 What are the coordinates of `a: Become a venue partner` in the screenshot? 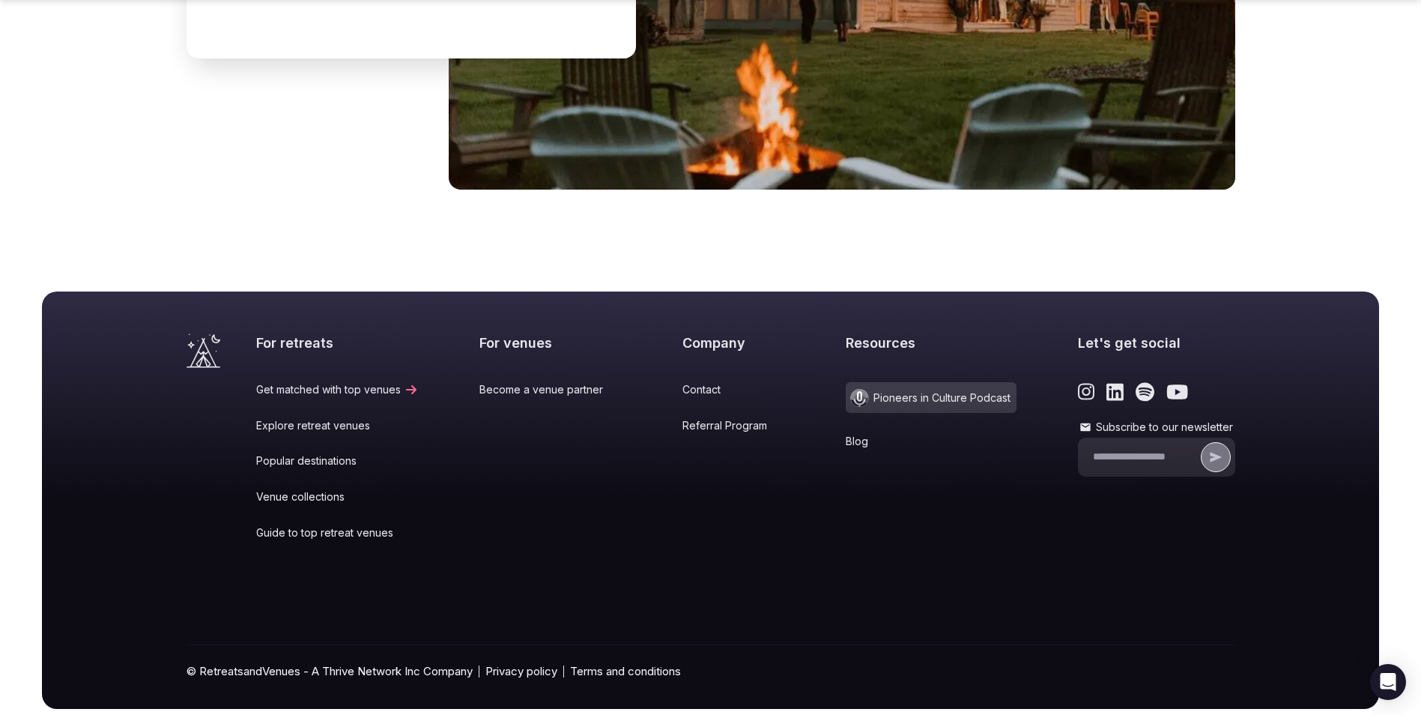 It's located at (550, 390).